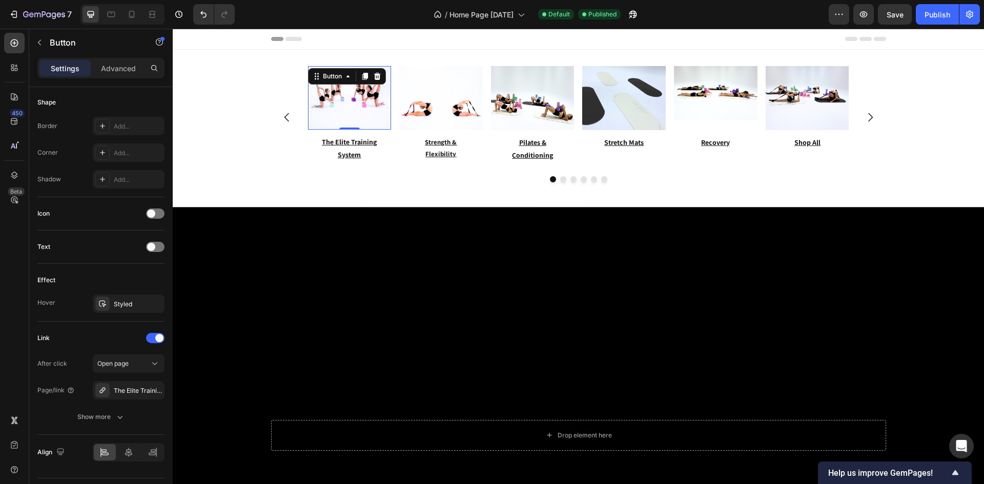  Describe the element at coordinates (56, 391) in the screenshot. I see `div: Page/link` at that location.